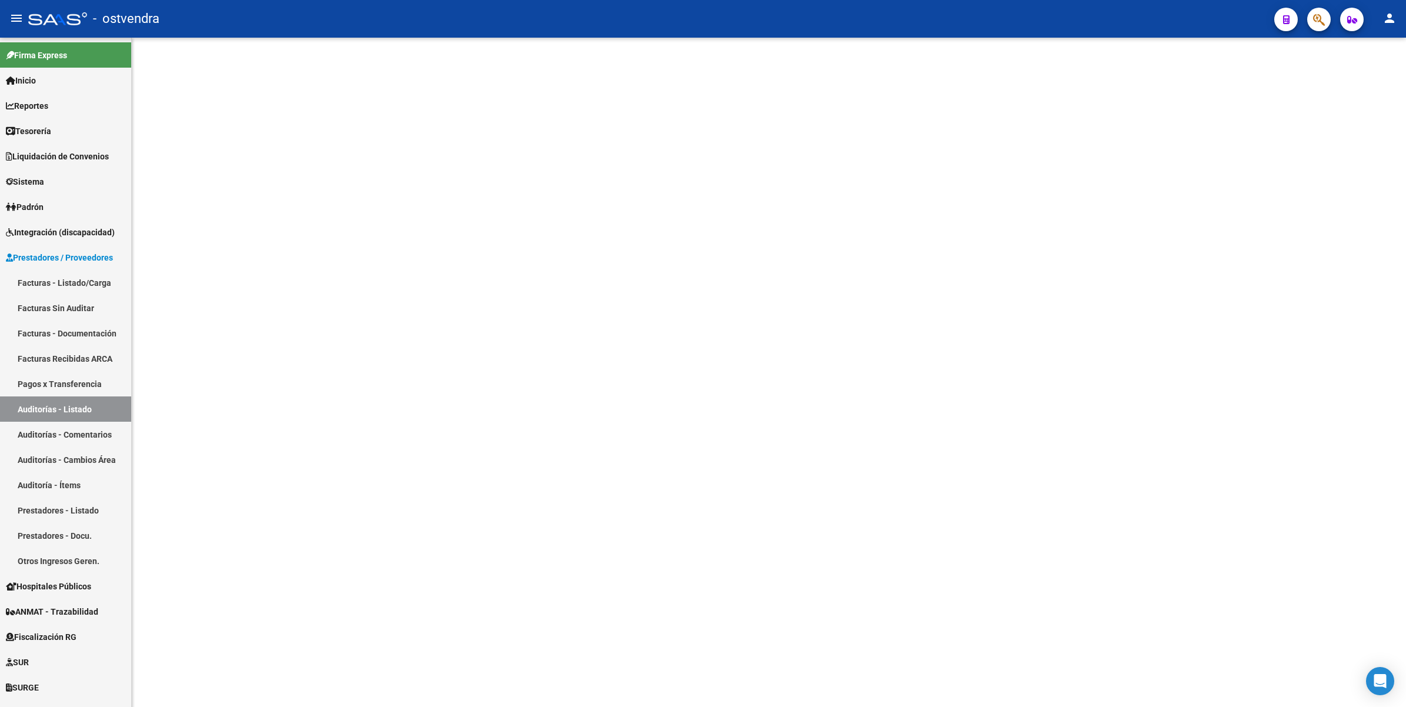  What do you see at coordinates (25, 207) in the screenshot?
I see `span: Padrón` at bounding box center [25, 207].